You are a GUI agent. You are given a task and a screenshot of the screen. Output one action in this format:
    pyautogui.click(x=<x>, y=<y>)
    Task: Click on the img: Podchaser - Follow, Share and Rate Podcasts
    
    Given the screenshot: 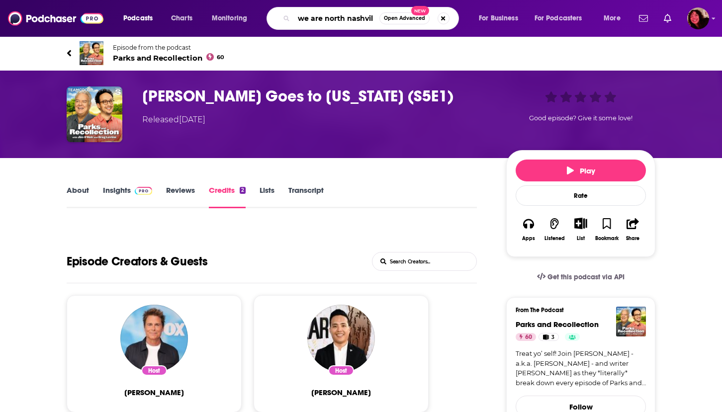 What is the action you would take?
    pyautogui.click(x=56, y=18)
    